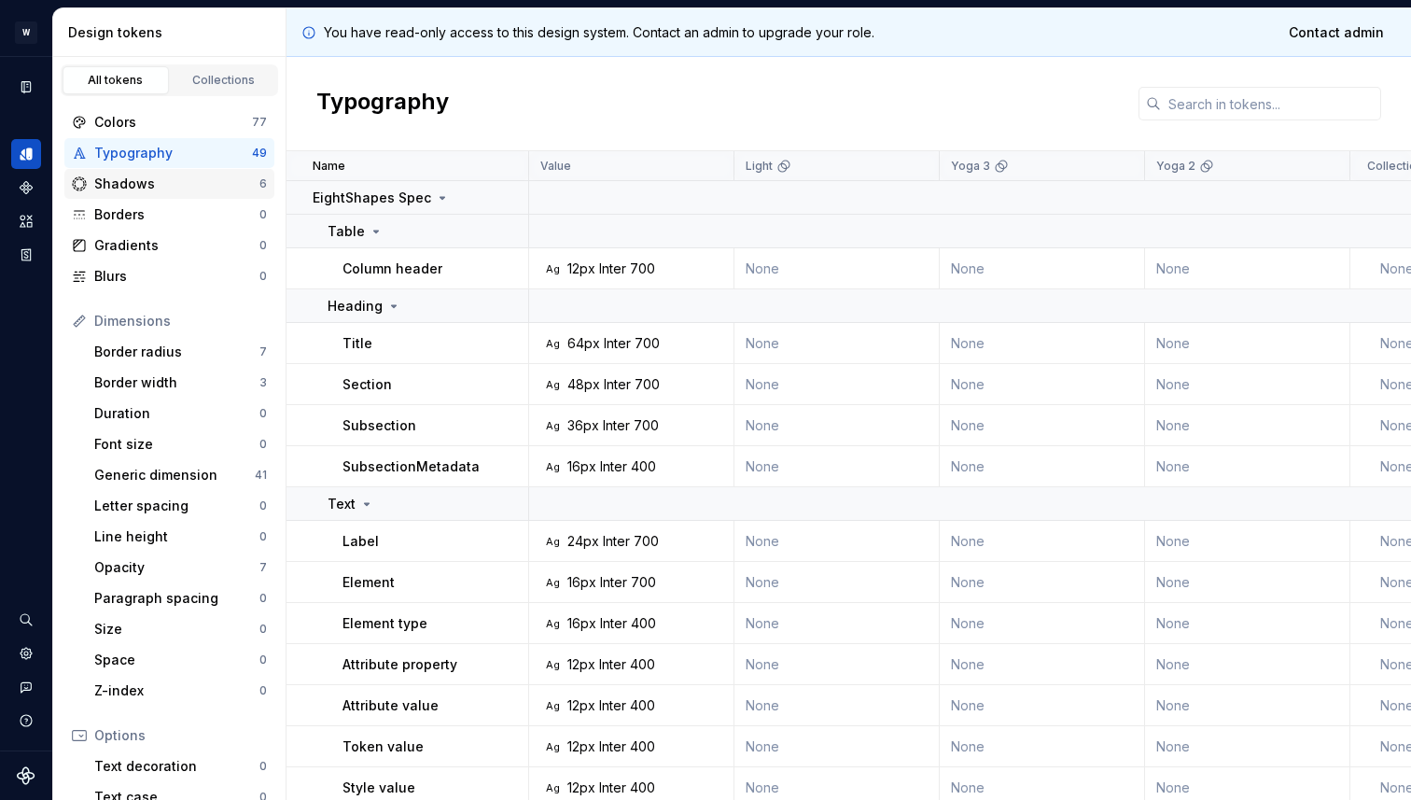 The width and height of the screenshot is (1411, 800). I want to click on div: Options, so click(180, 736).